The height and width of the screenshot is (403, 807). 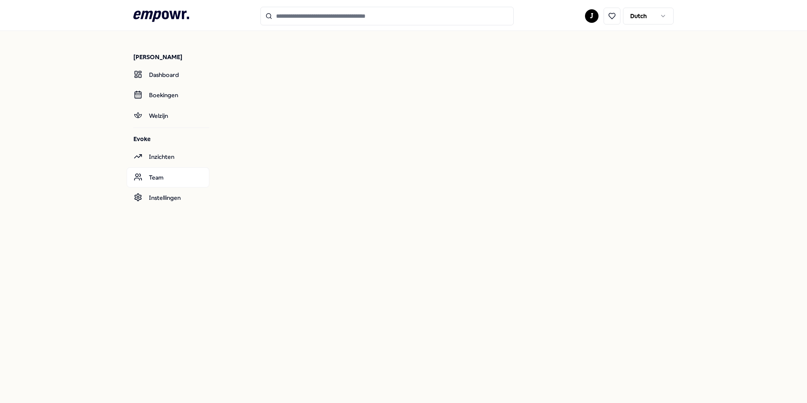 I want to click on a: Welzijn, so click(x=168, y=116).